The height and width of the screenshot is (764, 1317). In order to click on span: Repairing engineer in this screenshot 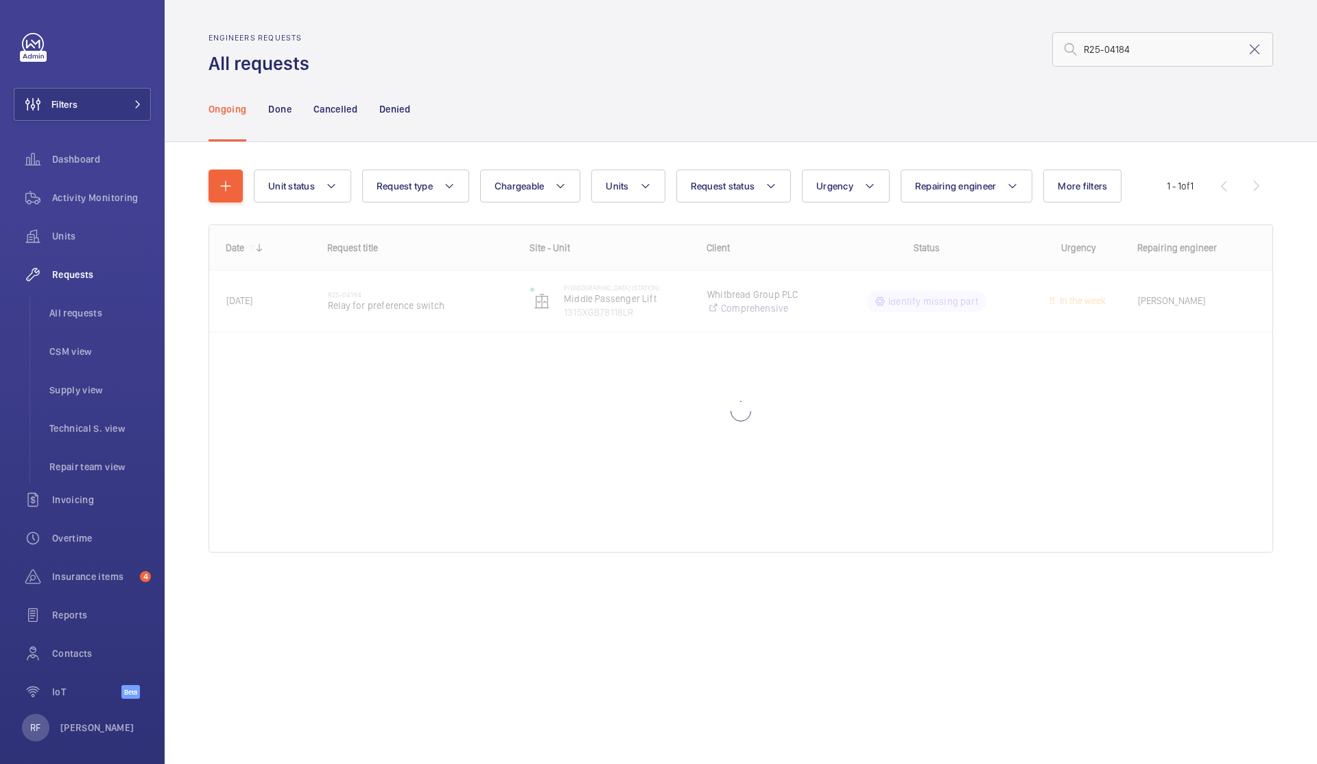, I will do `click(956, 186)`.